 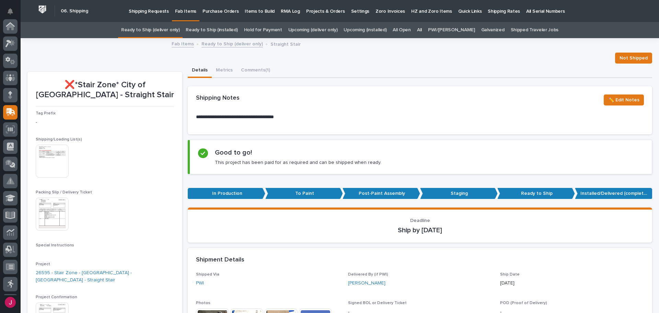 I want to click on span: Project Confirmation, so click(x=56, y=297).